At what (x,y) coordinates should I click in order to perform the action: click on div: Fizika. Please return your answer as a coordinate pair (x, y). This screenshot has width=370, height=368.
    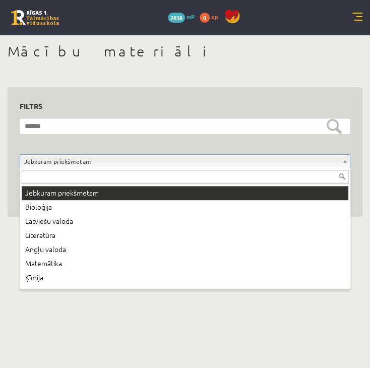
    Looking at the image, I should click on (185, 292).